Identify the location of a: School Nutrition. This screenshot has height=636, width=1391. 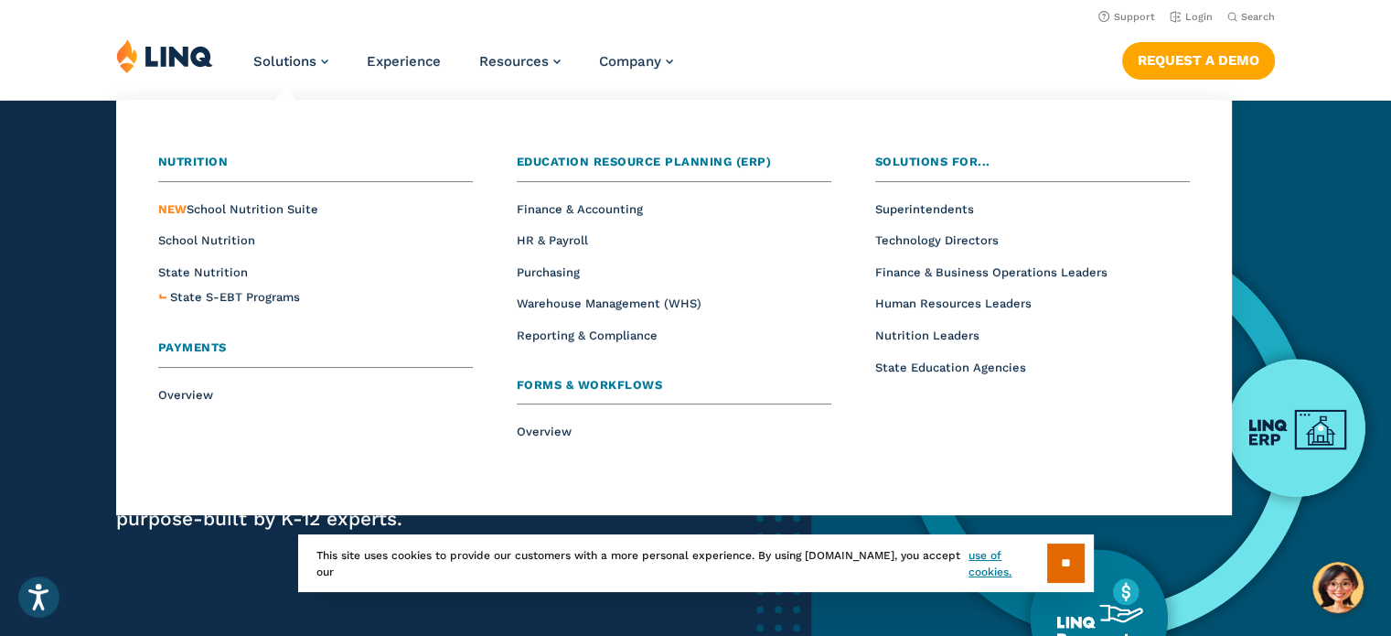
(207, 240).